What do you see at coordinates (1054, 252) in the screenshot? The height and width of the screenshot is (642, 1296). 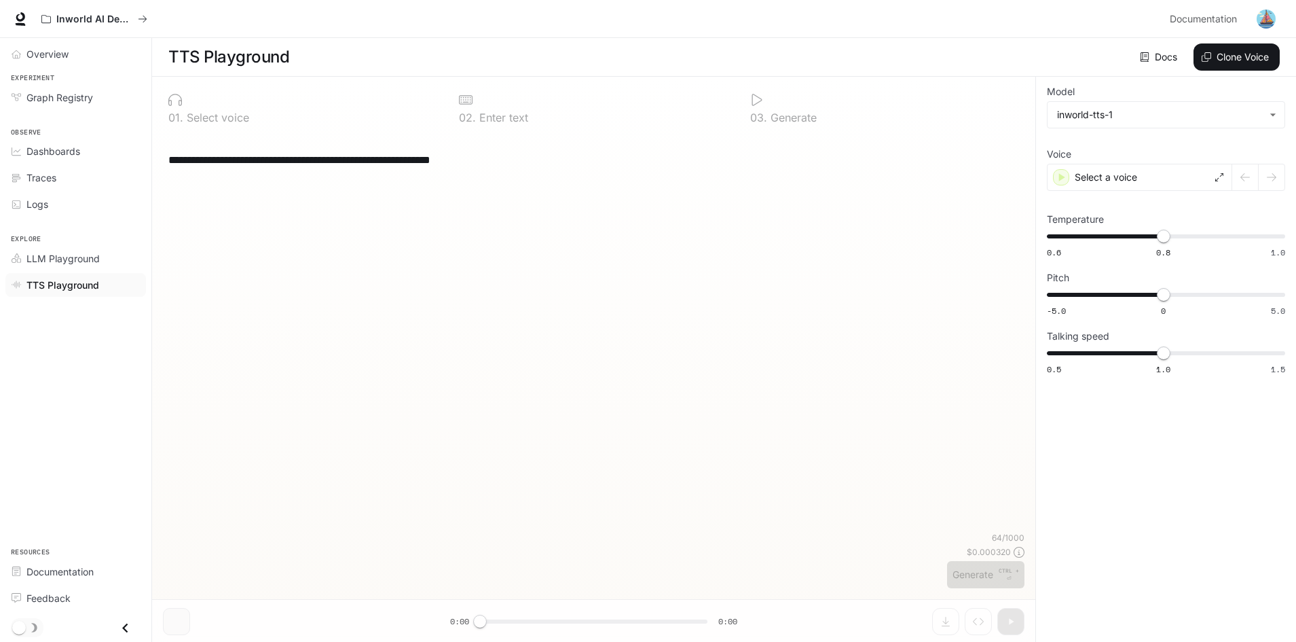 I see `span: 0.6` at bounding box center [1054, 252].